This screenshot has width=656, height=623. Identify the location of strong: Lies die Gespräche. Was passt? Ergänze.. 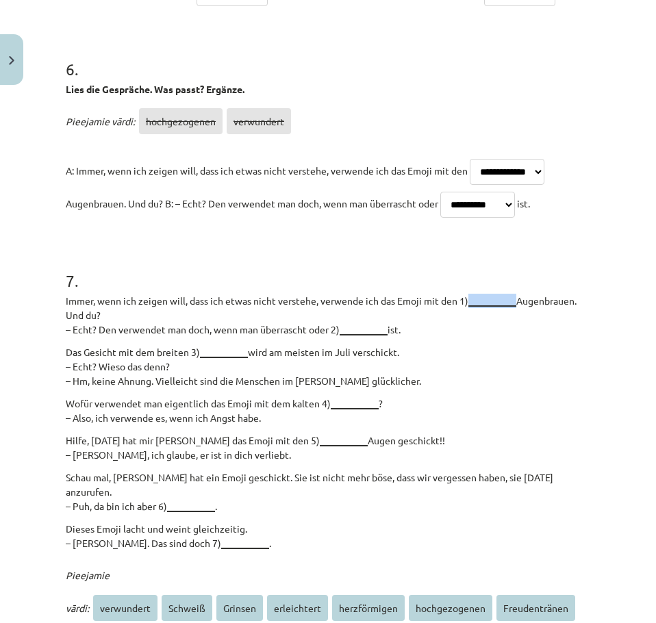
(155, 89).